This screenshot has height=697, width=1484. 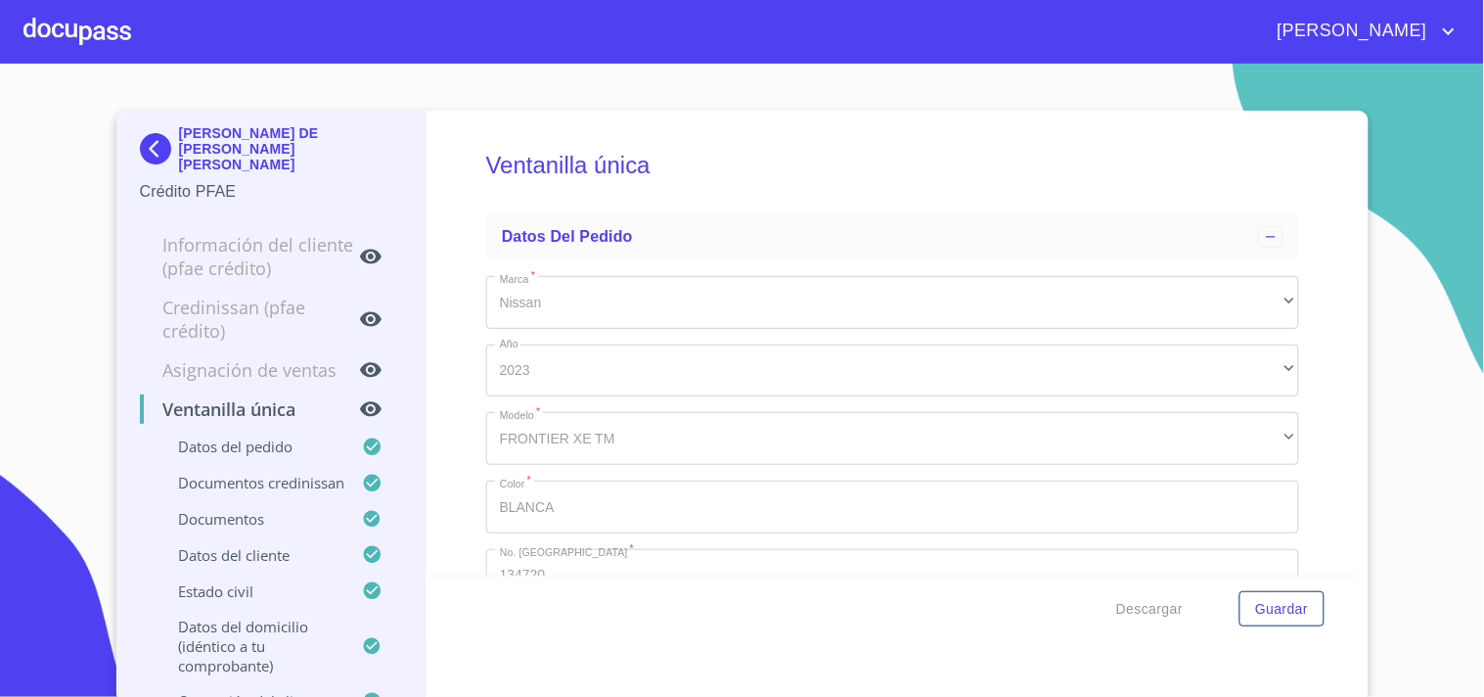 I want to click on p: Documentos CrediNissan, so click(x=251, y=482).